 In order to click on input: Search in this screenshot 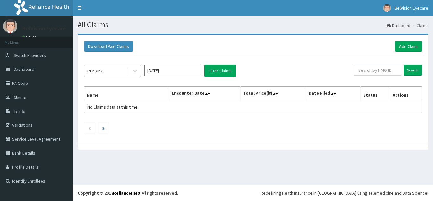, I will do `click(413, 70)`.